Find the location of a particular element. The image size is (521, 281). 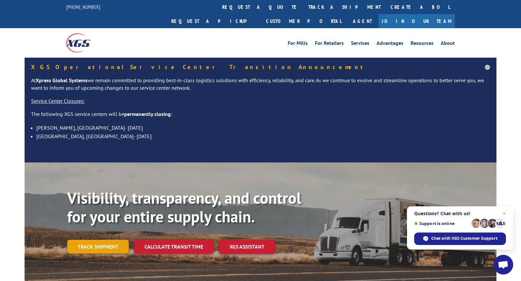

a: Request a pickup is located at coordinates (214, 21).